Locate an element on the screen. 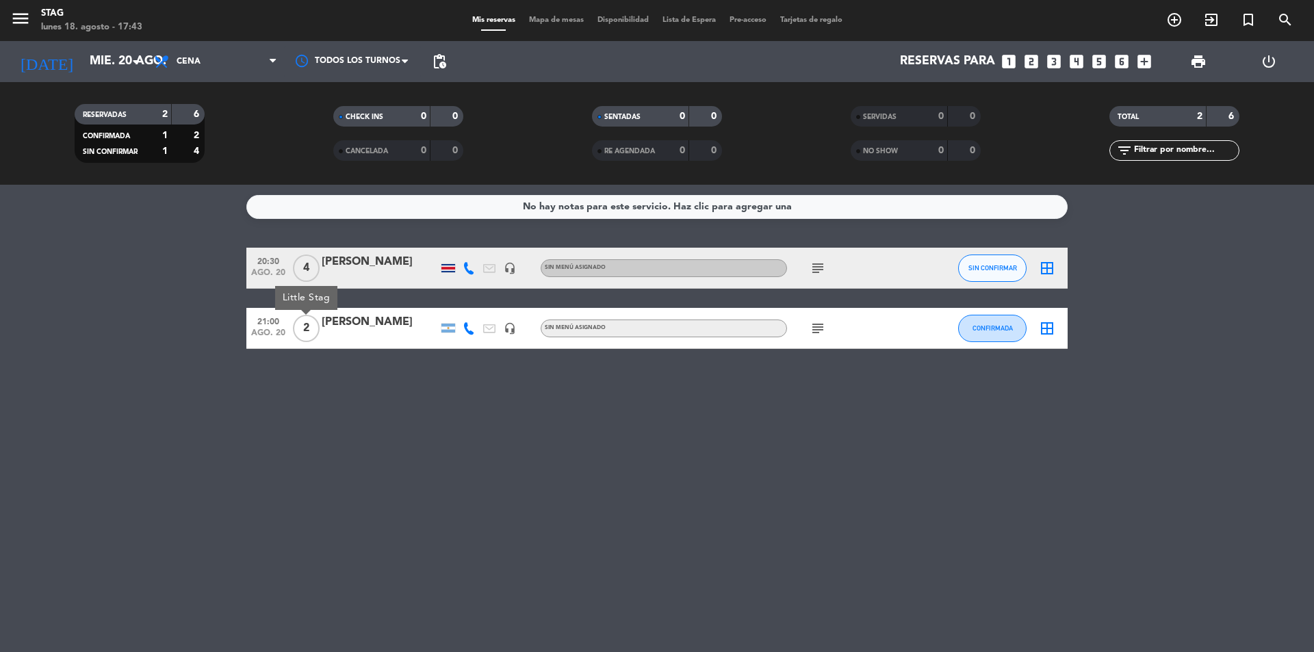 This screenshot has height=652, width=1314. i: search is located at coordinates (1286, 20).